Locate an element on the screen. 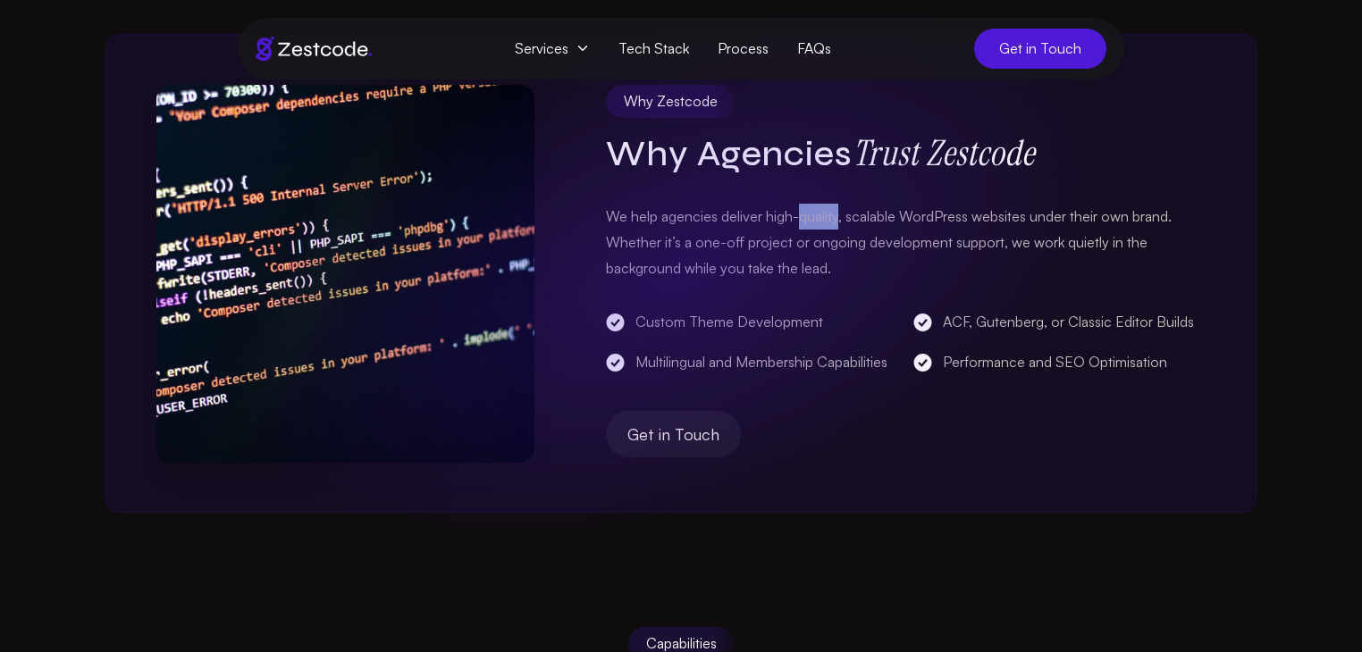  p: We help agencies deliver high-quality, scalable WordPress websites under their own brand. Whether... is located at coordinates (905, 242).